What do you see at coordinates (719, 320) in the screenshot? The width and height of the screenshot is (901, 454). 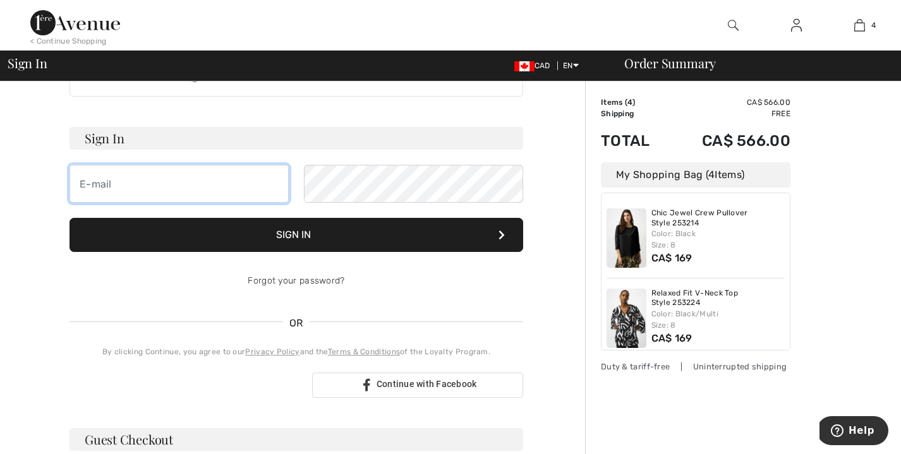 I see `div: Color: Black/Multi Size: 8` at bounding box center [719, 320].